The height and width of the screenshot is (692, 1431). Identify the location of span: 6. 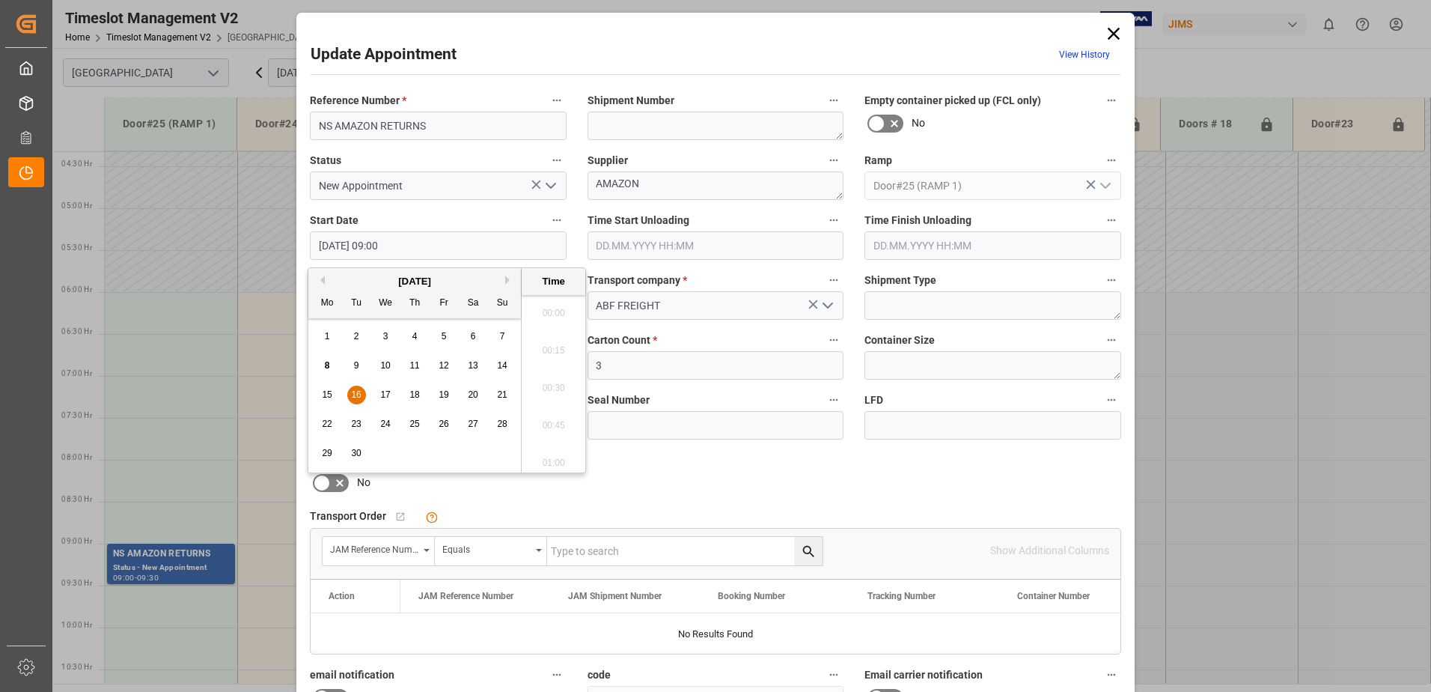
(473, 336).